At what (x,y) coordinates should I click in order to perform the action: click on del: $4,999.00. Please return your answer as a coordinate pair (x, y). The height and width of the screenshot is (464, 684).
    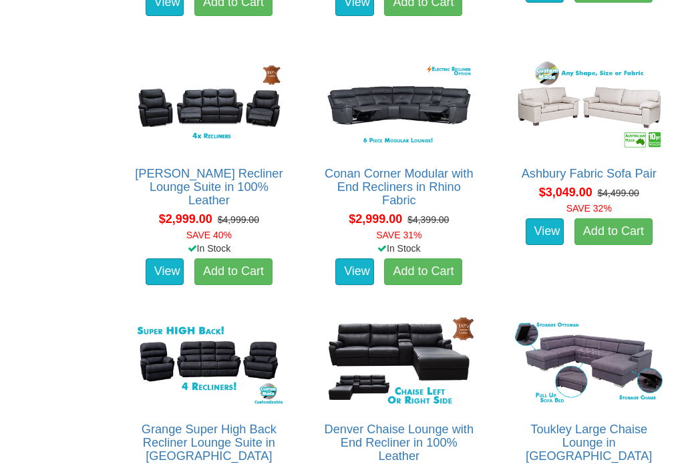
    Looking at the image, I should click on (238, 220).